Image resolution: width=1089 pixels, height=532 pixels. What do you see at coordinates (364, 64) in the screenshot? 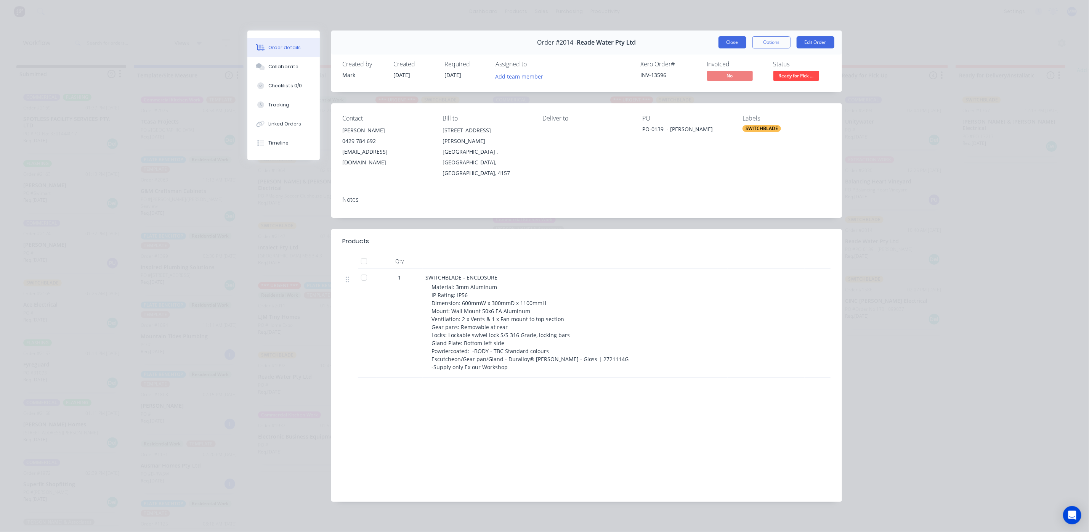
I see `div: Created by` at bounding box center [364, 64].